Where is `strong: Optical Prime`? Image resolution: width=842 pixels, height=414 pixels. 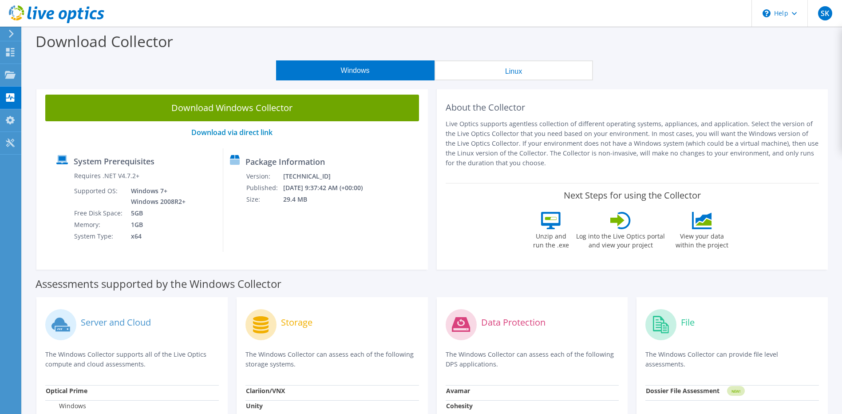
strong: Optical Prime is located at coordinates (67, 390).